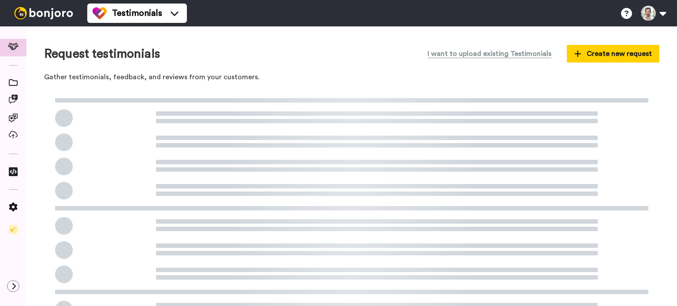 The height and width of the screenshot is (306, 677). What do you see at coordinates (613, 54) in the screenshot?
I see `button: Create new request` at bounding box center [613, 54].